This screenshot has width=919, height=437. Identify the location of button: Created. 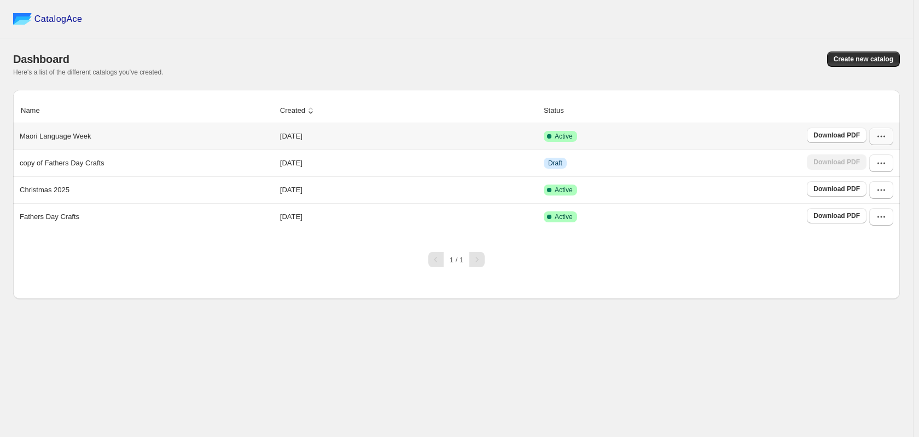
(298, 110).